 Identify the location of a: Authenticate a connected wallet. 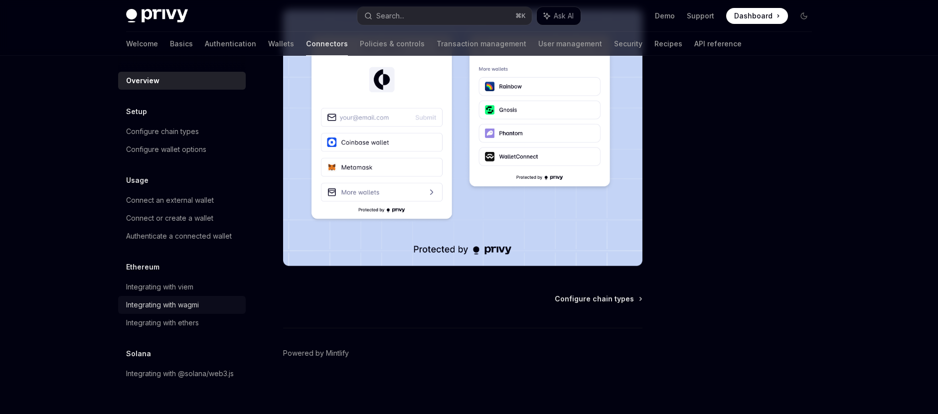
(182, 236).